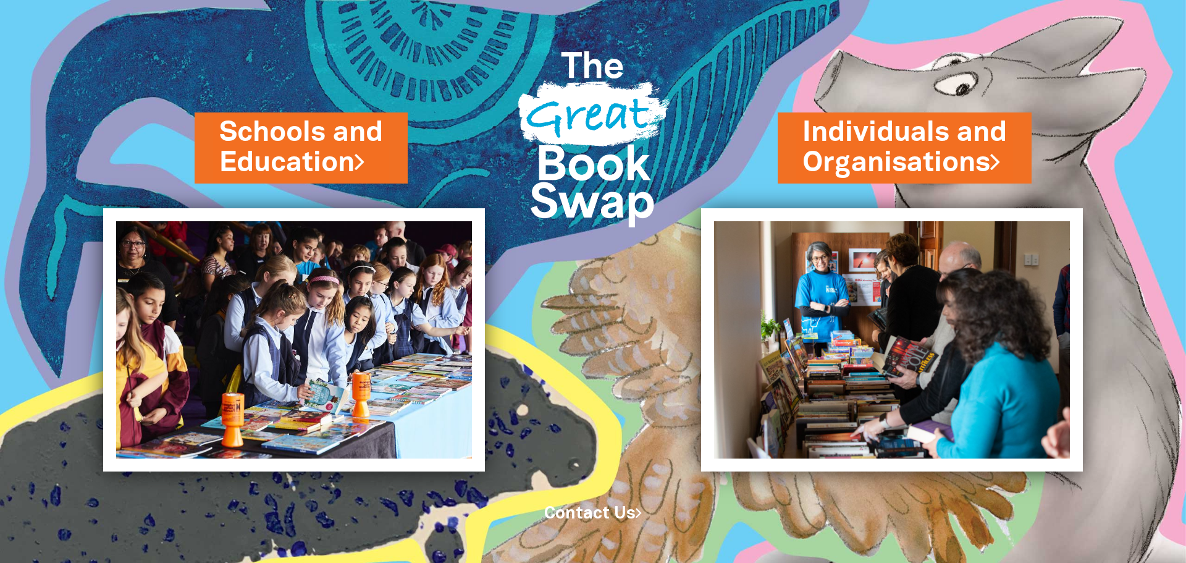  I want to click on img: Individuals and Organisations, so click(892, 340).